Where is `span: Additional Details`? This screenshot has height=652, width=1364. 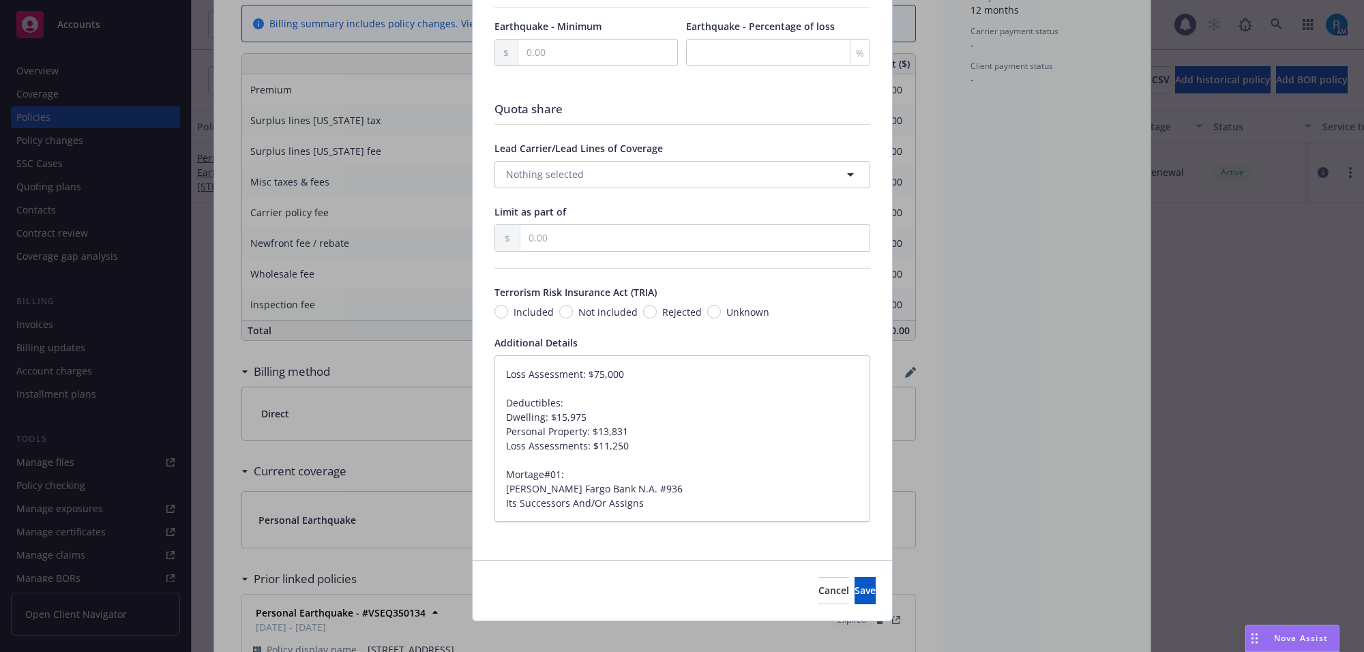
span: Additional Details is located at coordinates (536, 342).